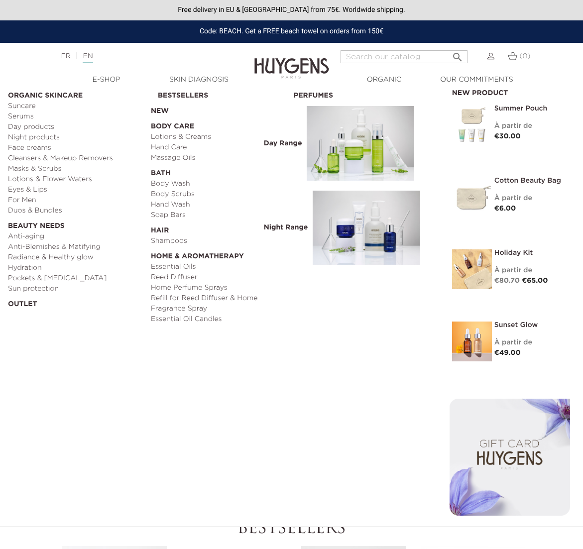 The width and height of the screenshot is (583, 549). What do you see at coordinates (403, 57) in the screenshot?
I see `input: Search` at bounding box center [403, 57].